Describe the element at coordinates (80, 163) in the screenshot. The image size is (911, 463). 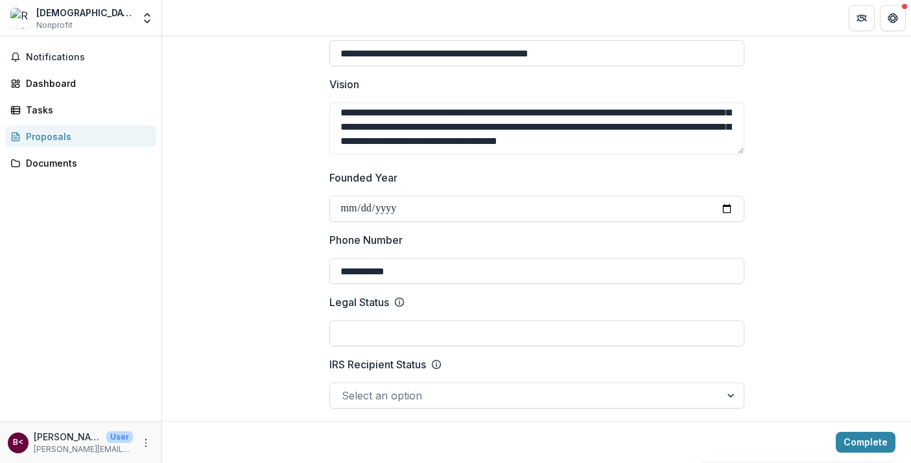
I see `a: Documents` at that location.